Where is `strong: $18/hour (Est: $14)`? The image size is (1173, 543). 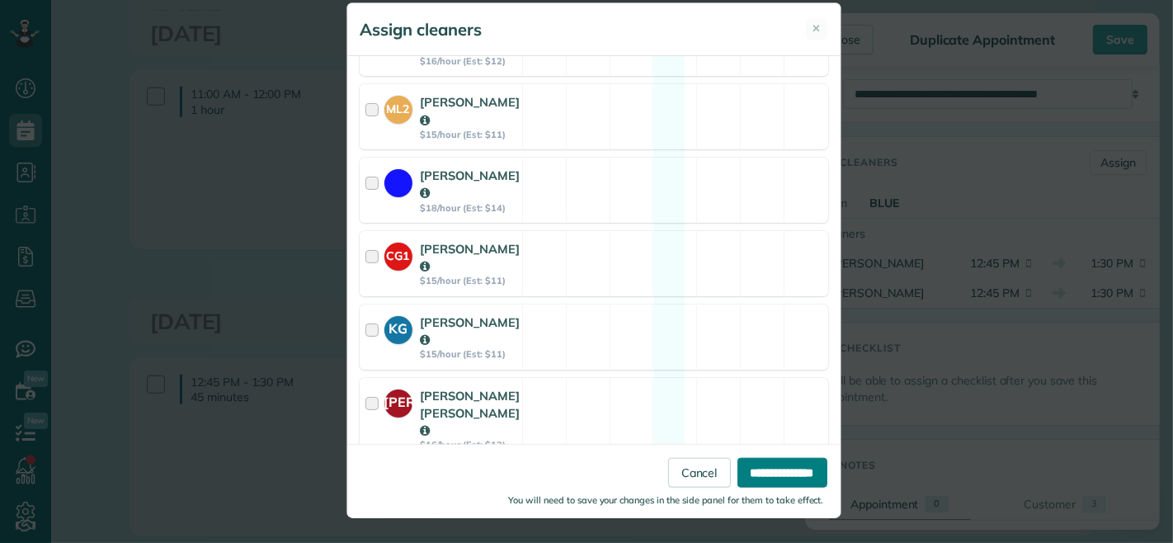 strong: $18/hour (Est: $14) is located at coordinates (470, 208).